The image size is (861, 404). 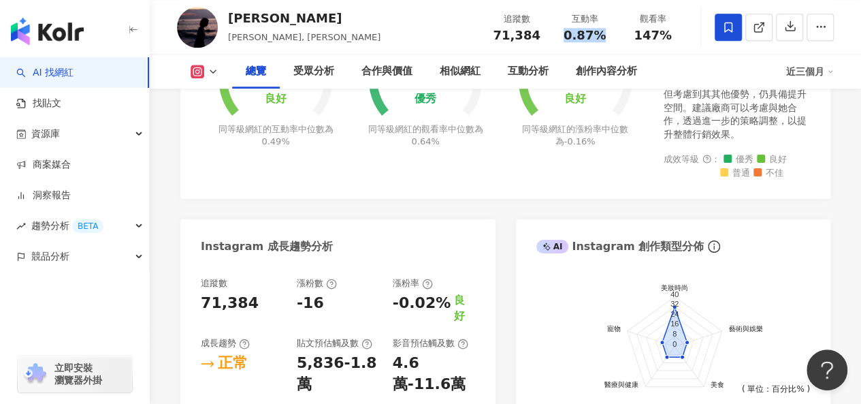 I want to click on span: 普通, so click(x=735, y=173).